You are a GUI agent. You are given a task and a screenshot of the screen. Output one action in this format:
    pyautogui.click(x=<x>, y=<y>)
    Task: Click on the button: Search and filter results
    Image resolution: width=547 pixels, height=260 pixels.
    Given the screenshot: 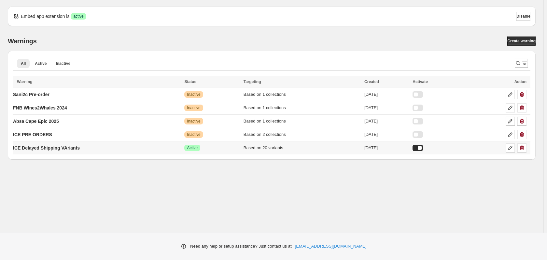 What is the action you would take?
    pyautogui.click(x=521, y=63)
    